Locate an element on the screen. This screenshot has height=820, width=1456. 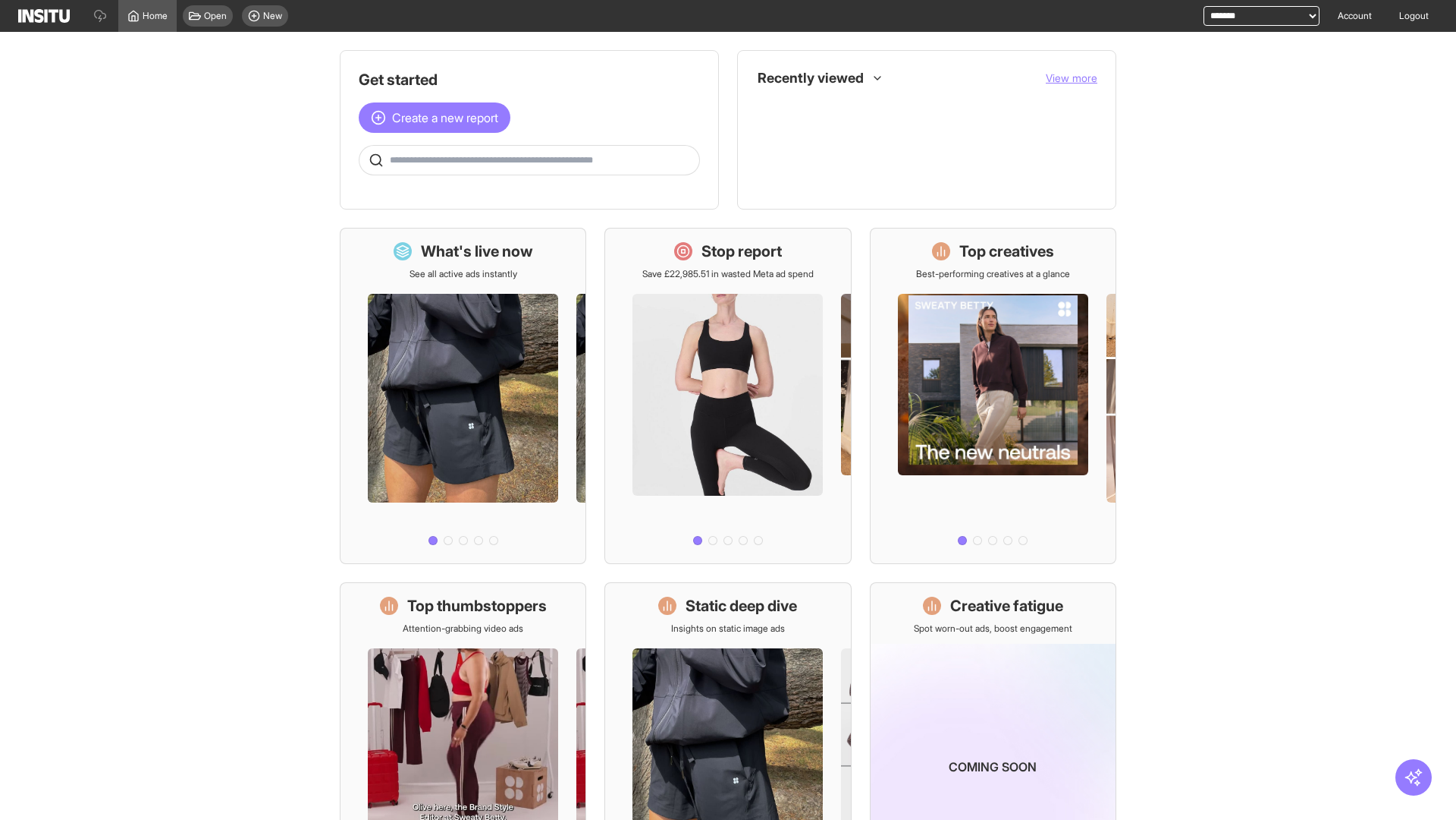
h1: Get started is located at coordinates (529, 80).